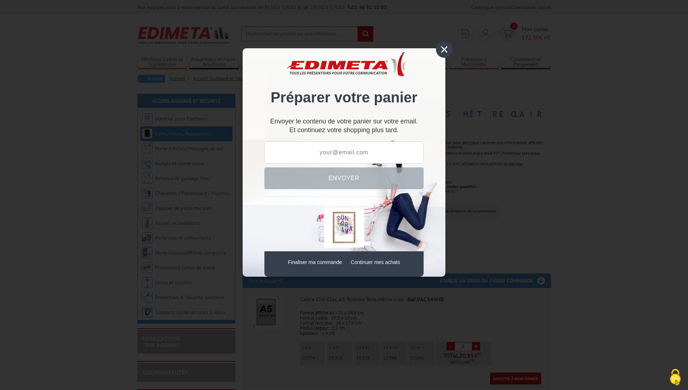 Image resolution: width=688 pixels, height=390 pixels. Describe the element at coordinates (676, 377) in the screenshot. I see `img: Cookies (fenêtre modale)` at that location.